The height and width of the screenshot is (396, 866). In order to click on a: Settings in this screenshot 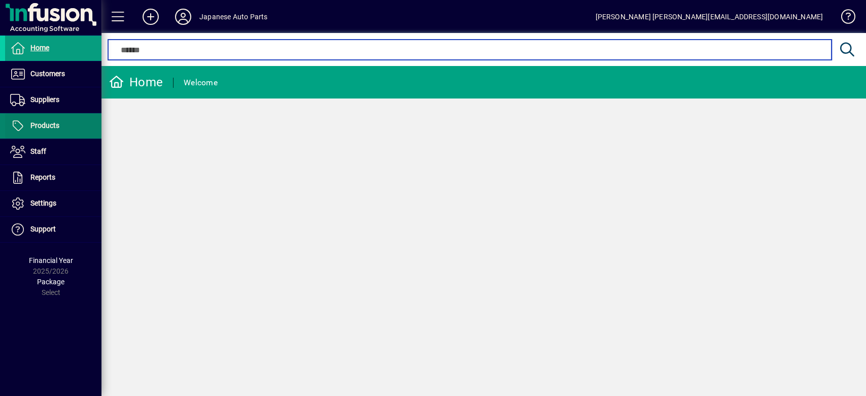, I will do `click(53, 203)`.